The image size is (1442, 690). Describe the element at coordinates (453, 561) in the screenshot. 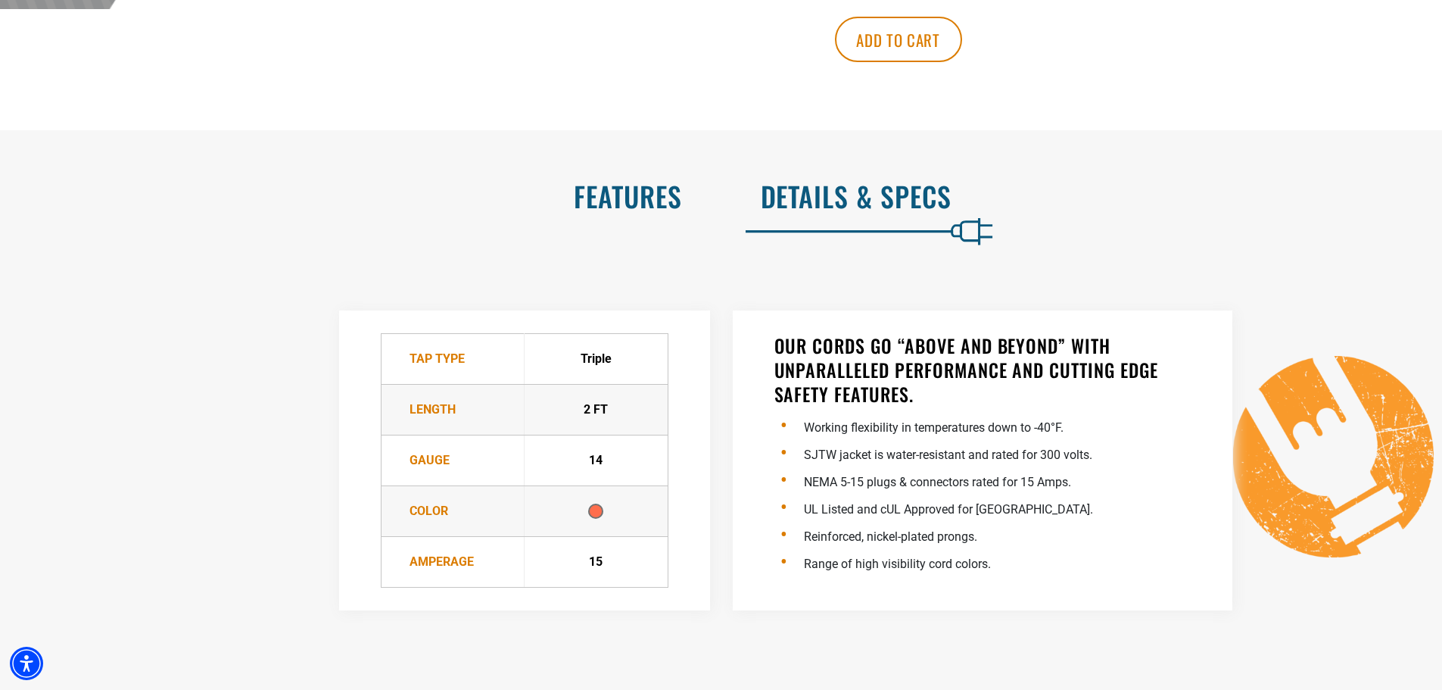

I see `td: Amperage` at that location.